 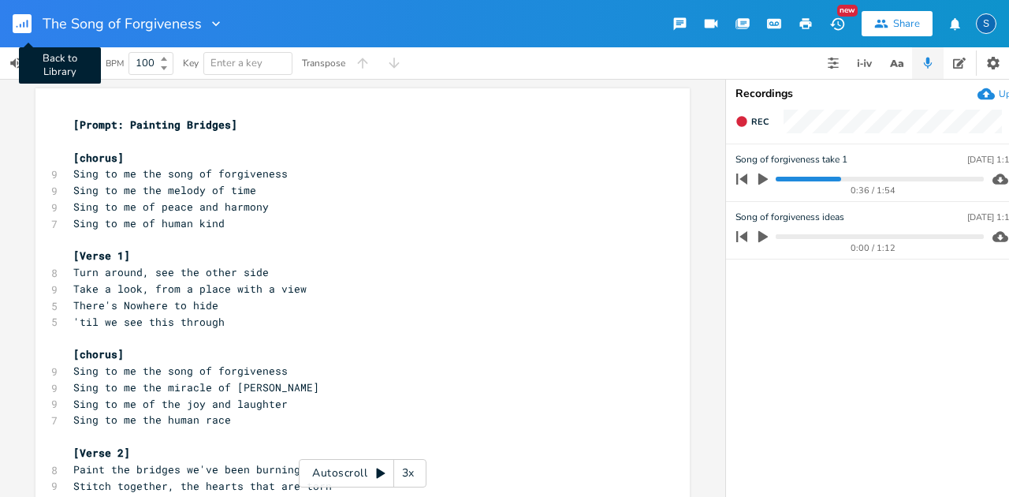 I want to click on span: Sing to me of the joy and laughter, so click(x=181, y=404).